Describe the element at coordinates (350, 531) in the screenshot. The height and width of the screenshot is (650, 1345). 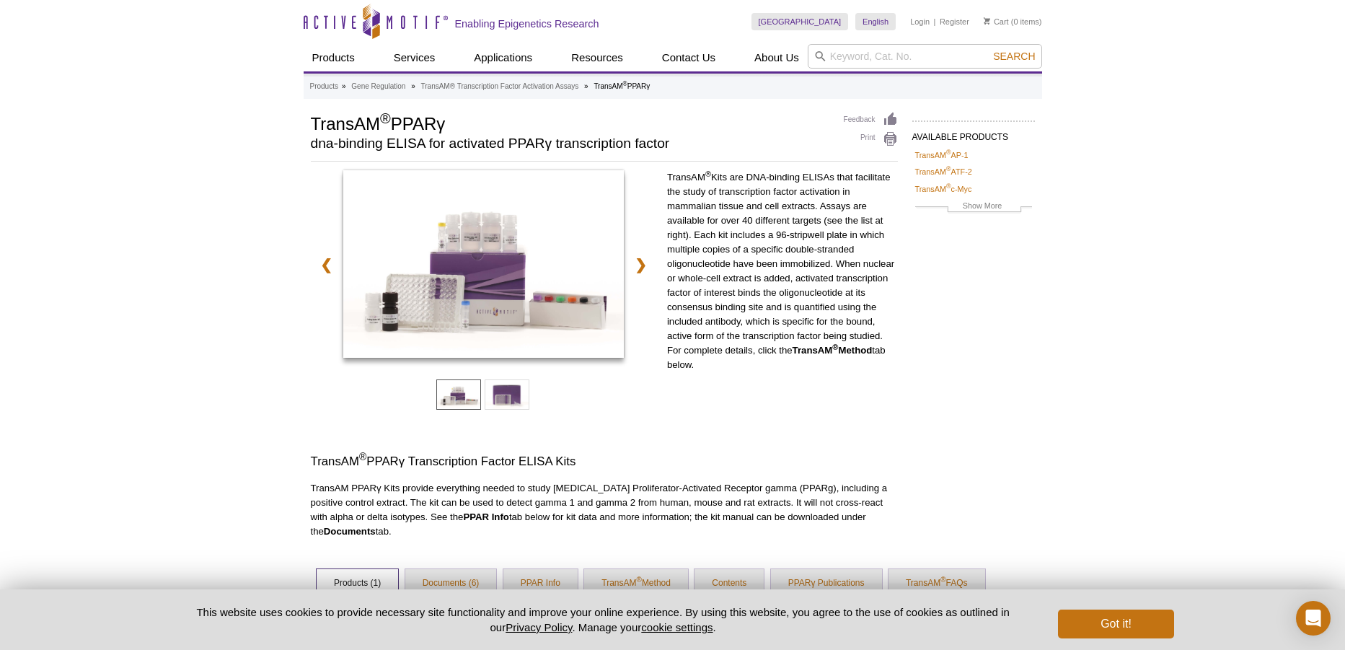
I see `strong: Documents` at that location.